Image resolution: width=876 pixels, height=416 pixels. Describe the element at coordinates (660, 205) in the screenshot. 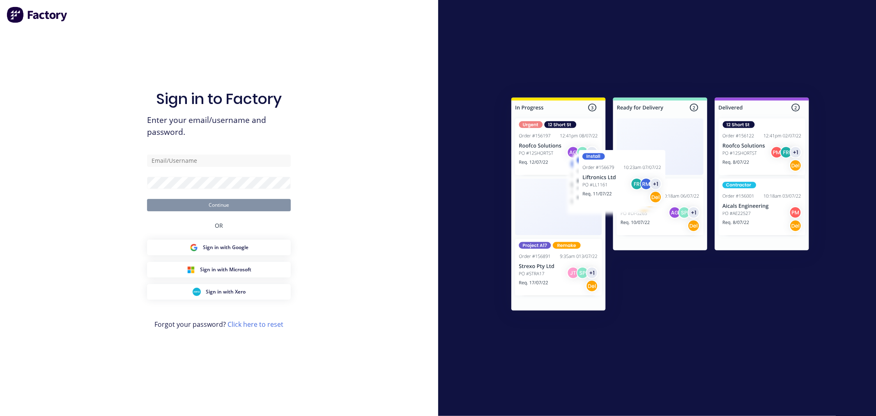

I see `img: Sign in` at that location.